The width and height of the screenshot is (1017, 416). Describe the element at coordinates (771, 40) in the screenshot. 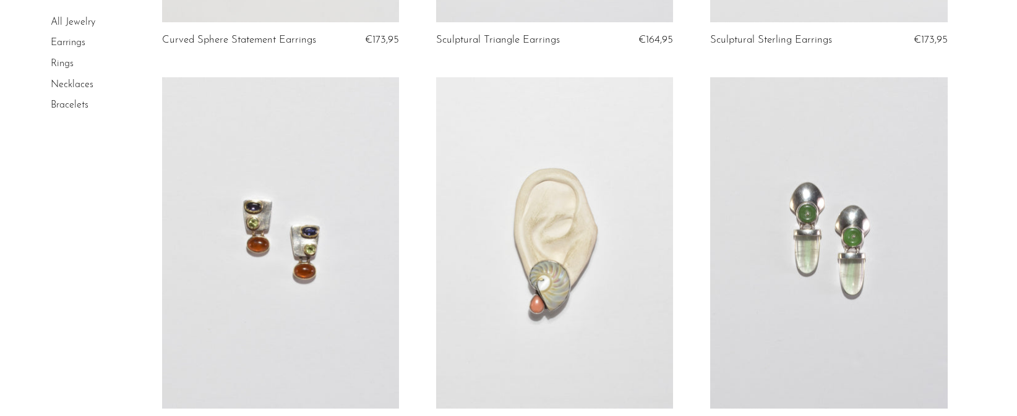

I see `a: Sculptural Sterling Earrings` at that location.